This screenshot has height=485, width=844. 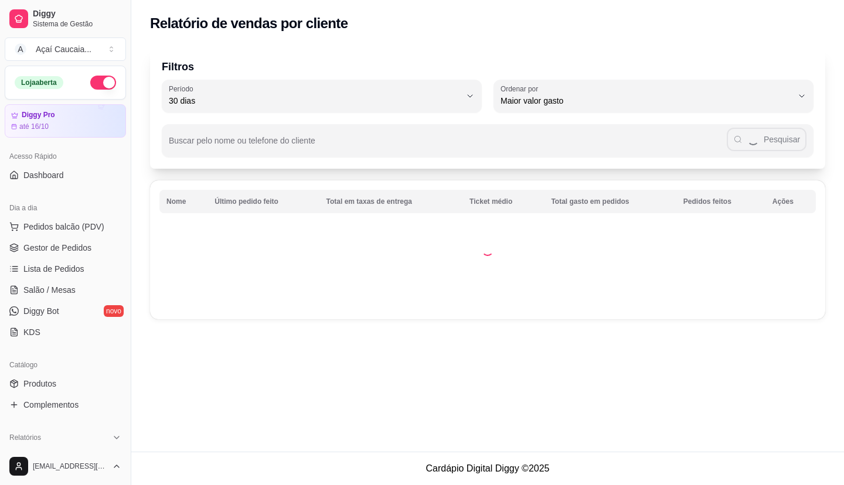 What do you see at coordinates (51, 405) in the screenshot?
I see `span: Complementos` at bounding box center [51, 405].